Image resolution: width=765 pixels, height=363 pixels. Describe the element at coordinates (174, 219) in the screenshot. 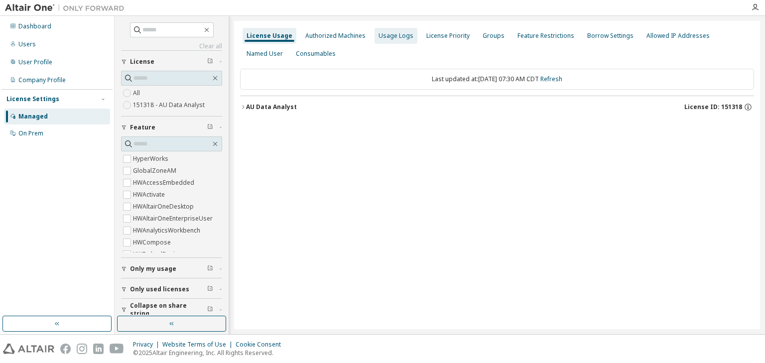

I see `label: HWAltairOneEnterpriseUser` at that location.